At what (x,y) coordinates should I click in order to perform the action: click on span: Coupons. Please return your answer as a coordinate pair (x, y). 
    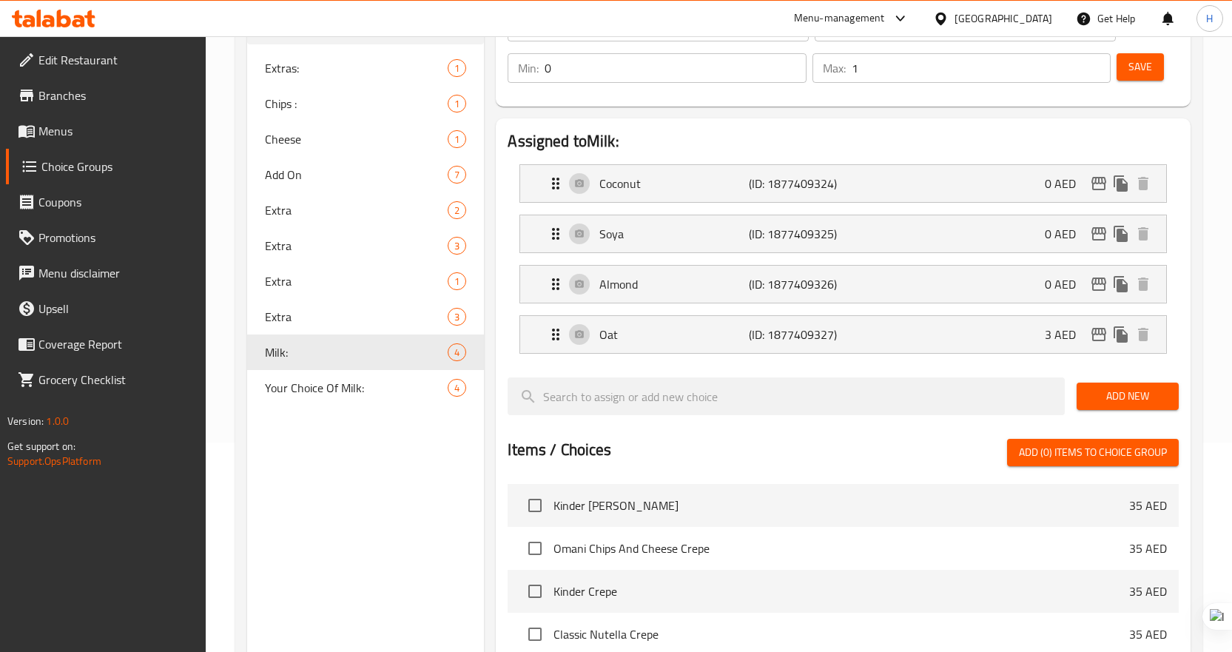
    Looking at the image, I should click on (116, 202).